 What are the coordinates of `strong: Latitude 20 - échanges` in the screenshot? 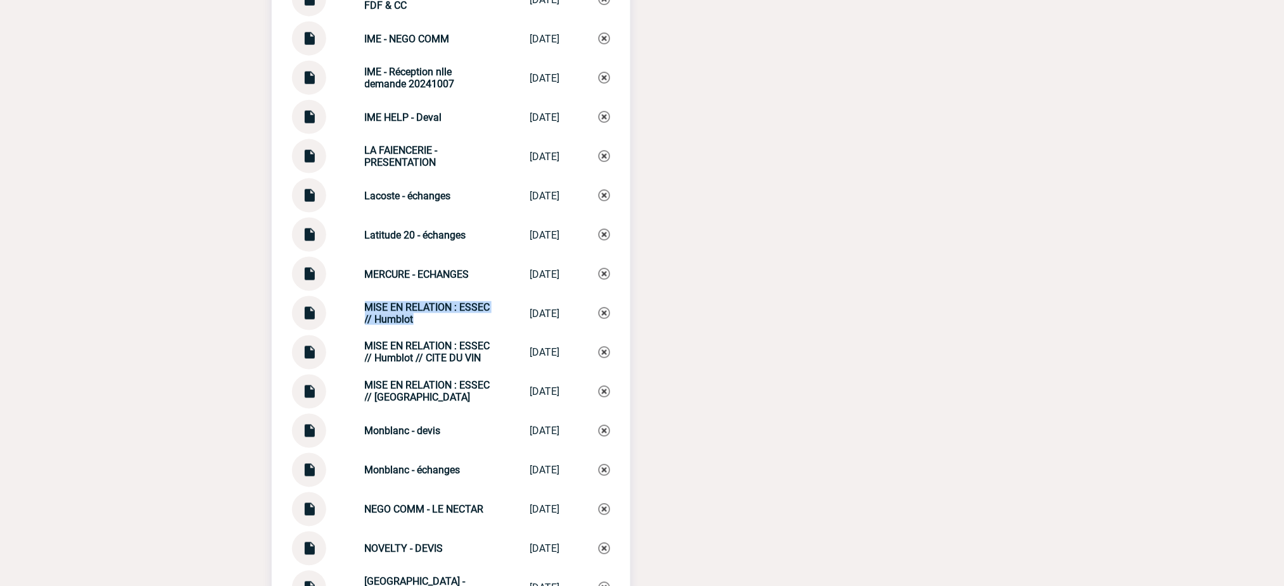 It's located at (415, 235).